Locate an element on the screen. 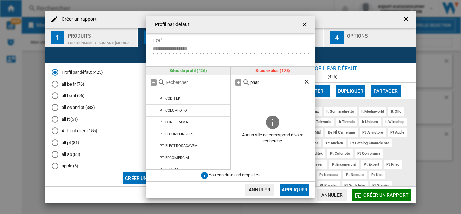 The width and height of the screenshot is (461, 214). div: Sites du profil (426) is located at coordinates (188, 70).